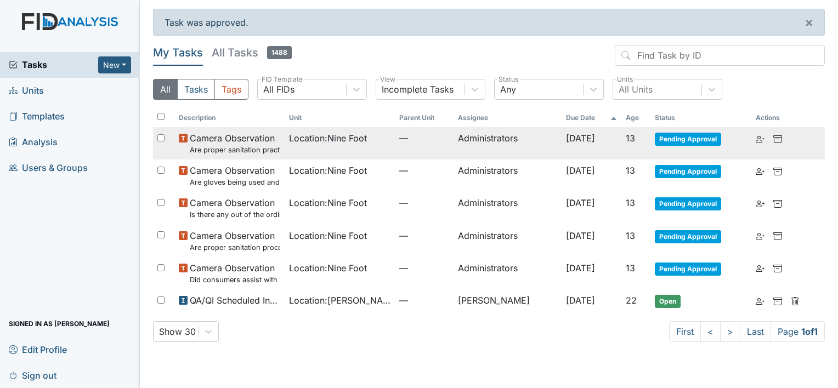  I want to click on span: Camera Observation Are proper sanitation practices used by staff and encouraged with consumers?, so click(235, 143).